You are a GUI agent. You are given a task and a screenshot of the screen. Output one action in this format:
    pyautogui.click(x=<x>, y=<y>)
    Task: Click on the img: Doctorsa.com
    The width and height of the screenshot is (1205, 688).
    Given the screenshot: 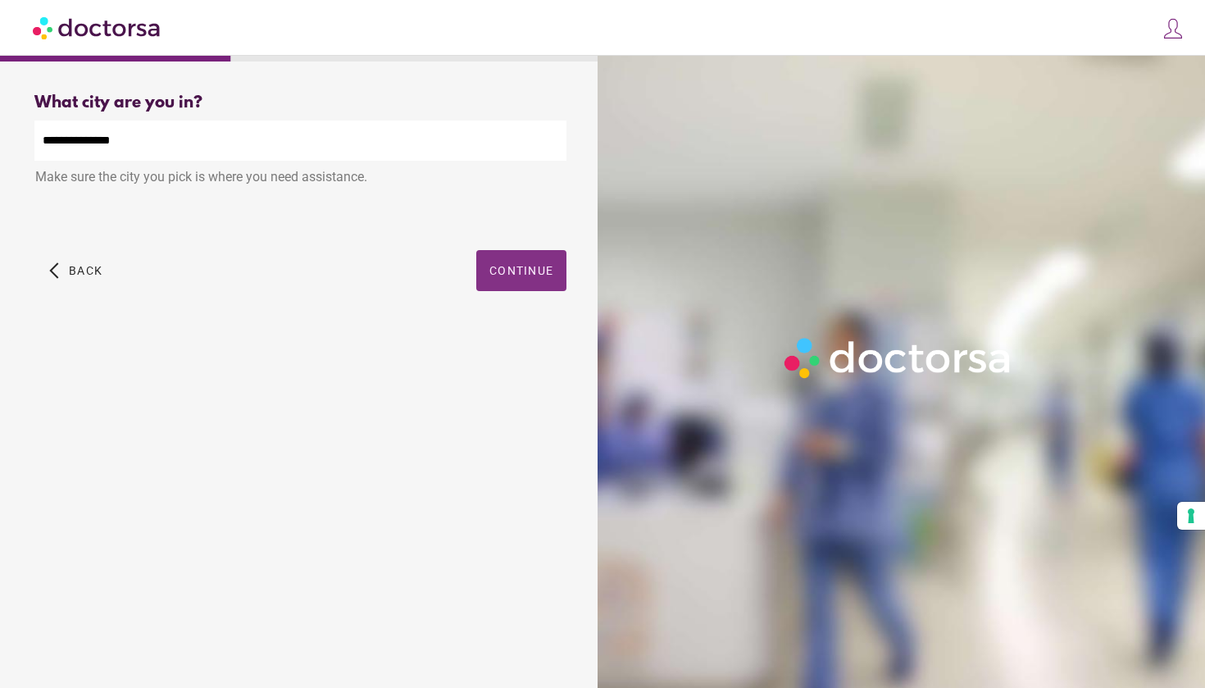 What is the action you would take?
    pyautogui.click(x=98, y=27)
    